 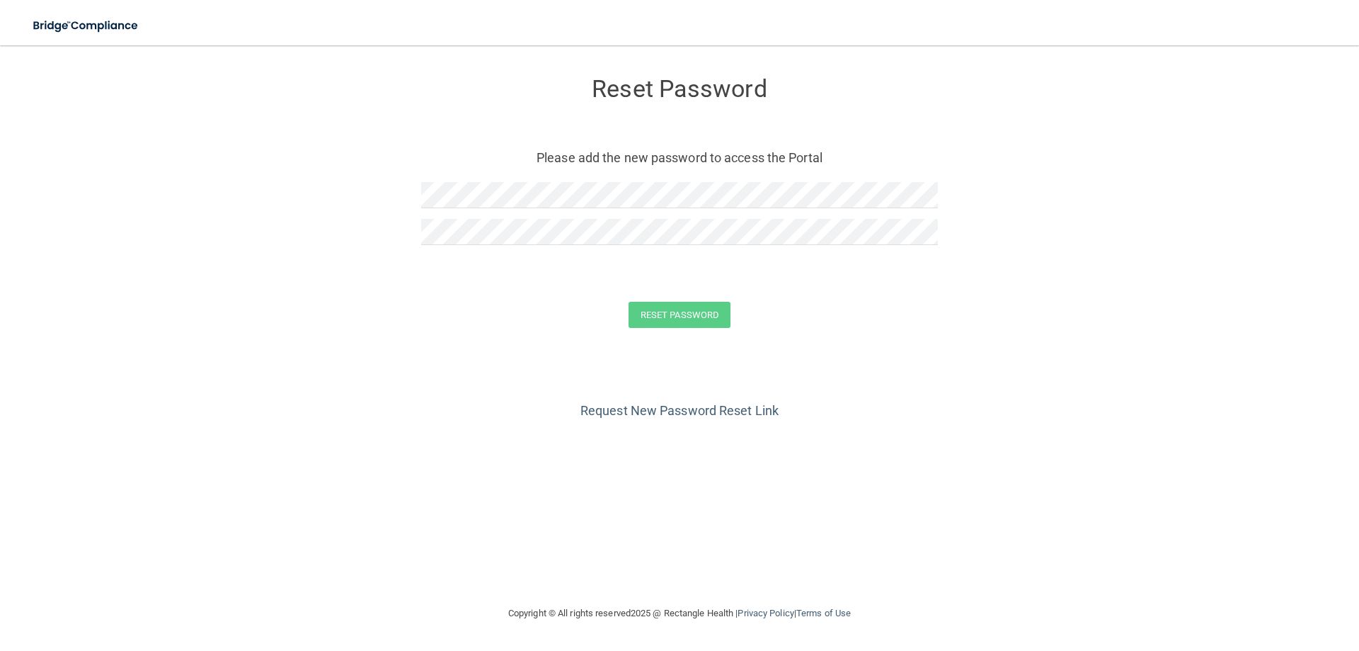 I want to click on img: bridge_compliance_login_screen.278c3ca4.svg, so click(x=86, y=25).